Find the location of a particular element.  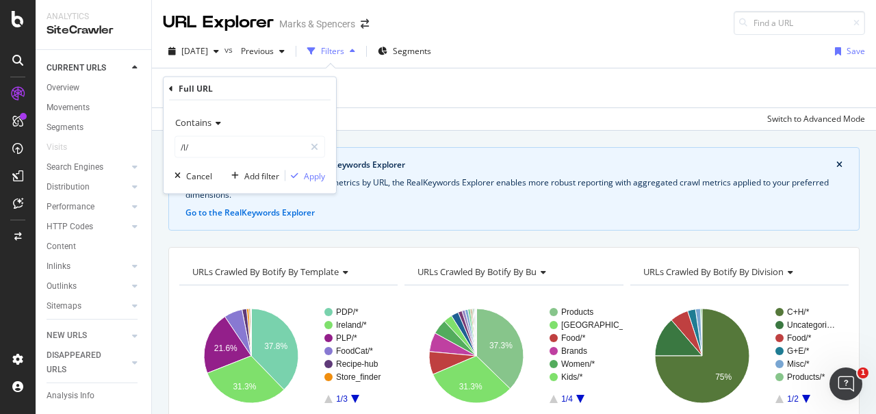

a: NEW URLS is located at coordinates (87, 335).